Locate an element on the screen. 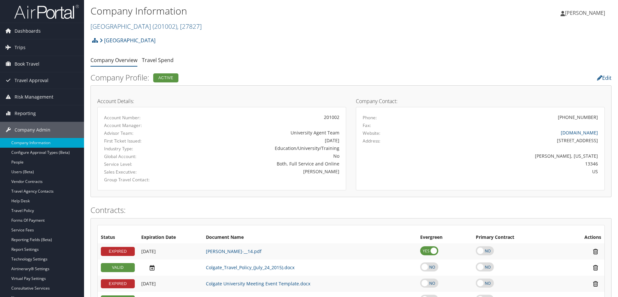 The image size is (618, 297). h4: Company Contact: is located at coordinates (481, 101).